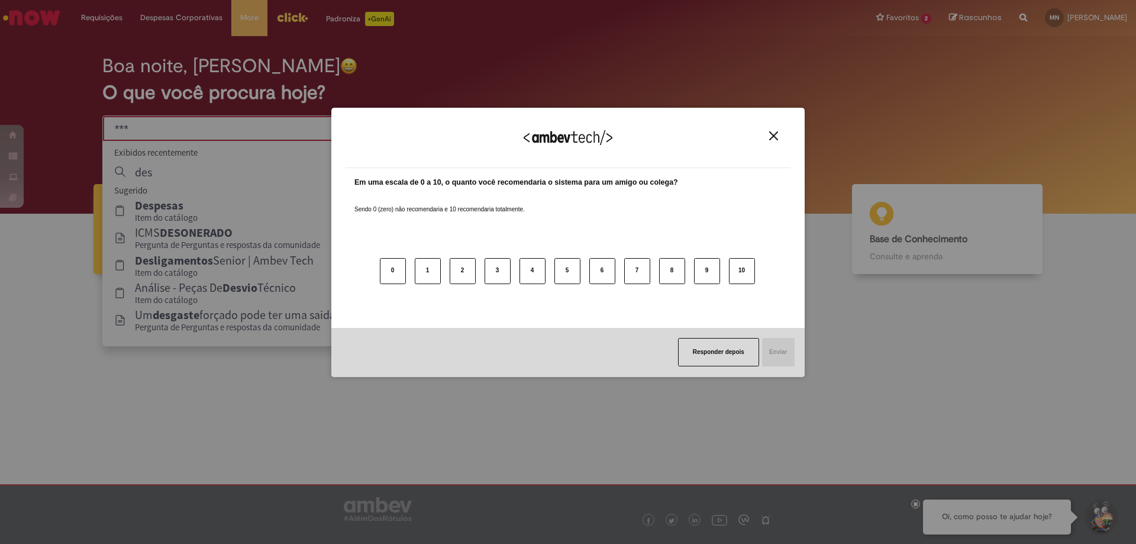  I want to click on button: 8, so click(672, 271).